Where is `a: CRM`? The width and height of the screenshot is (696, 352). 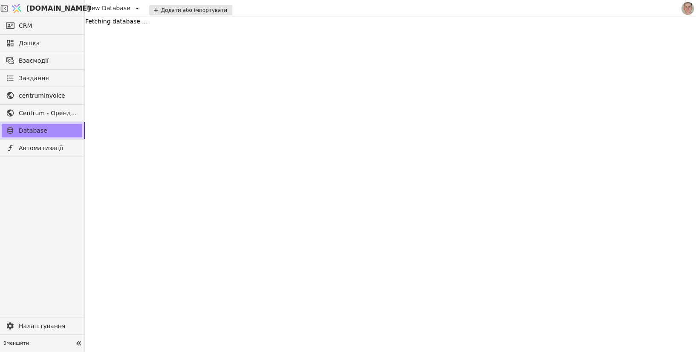
a: CRM is located at coordinates (42, 26).